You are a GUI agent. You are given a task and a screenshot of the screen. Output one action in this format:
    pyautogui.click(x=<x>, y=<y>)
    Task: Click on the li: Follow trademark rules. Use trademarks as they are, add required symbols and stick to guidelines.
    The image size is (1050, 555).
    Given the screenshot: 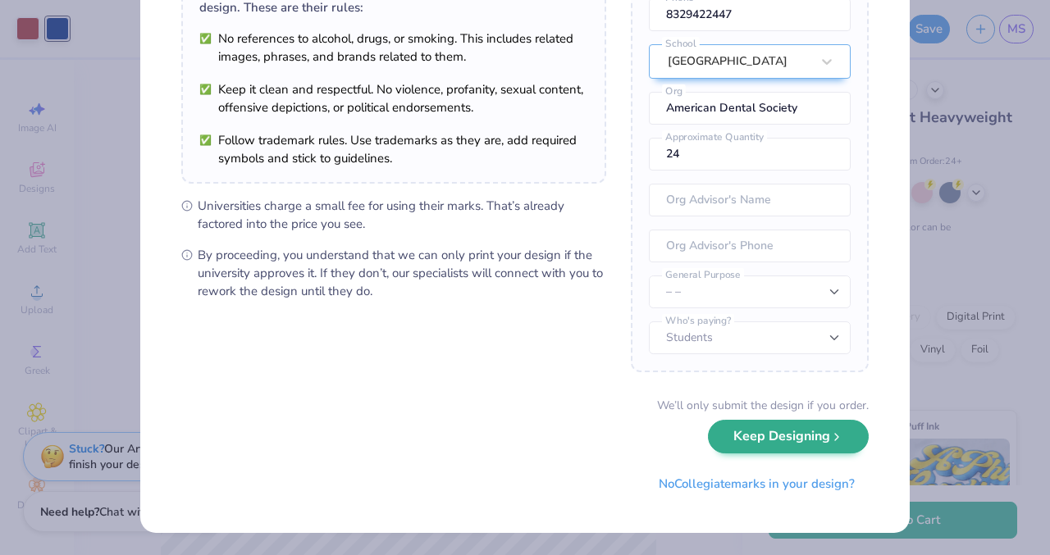 What is the action you would take?
    pyautogui.click(x=394, y=149)
    